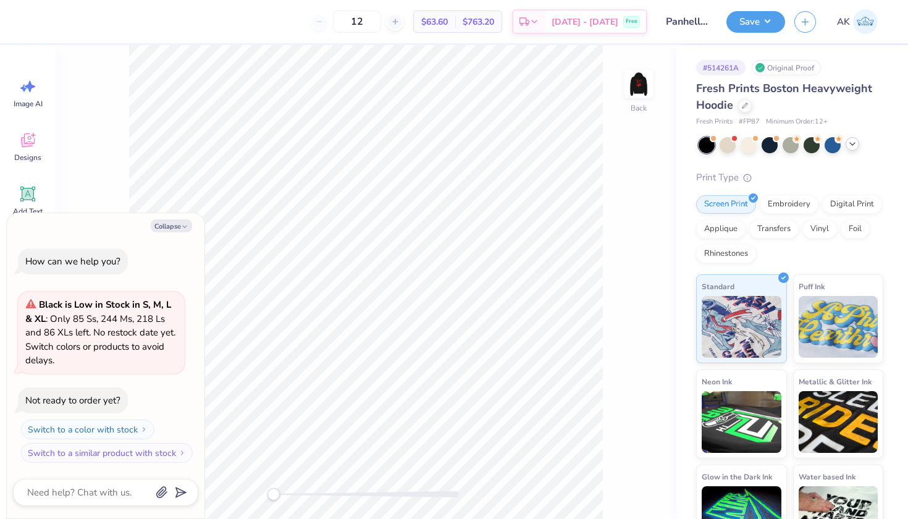 The image size is (908, 519). I want to click on a: AK, so click(857, 22).